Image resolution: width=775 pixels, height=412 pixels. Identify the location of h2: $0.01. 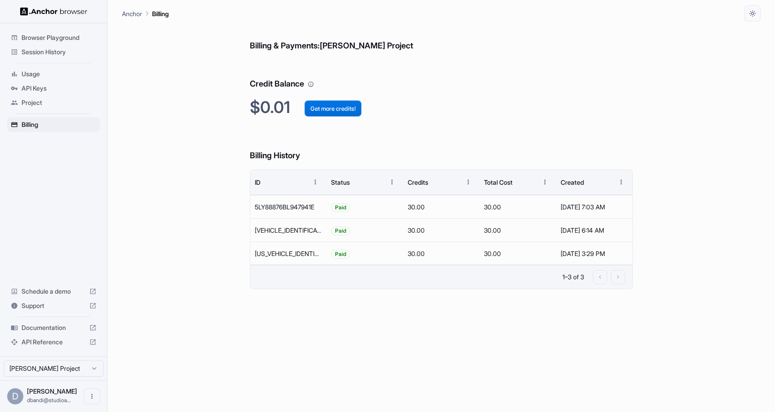
(441, 107).